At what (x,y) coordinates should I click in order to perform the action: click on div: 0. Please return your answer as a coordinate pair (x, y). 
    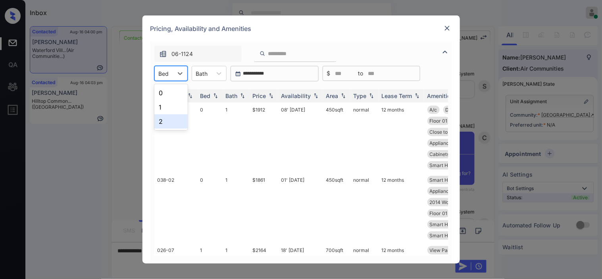
    Looking at the image, I should click on (171, 93).